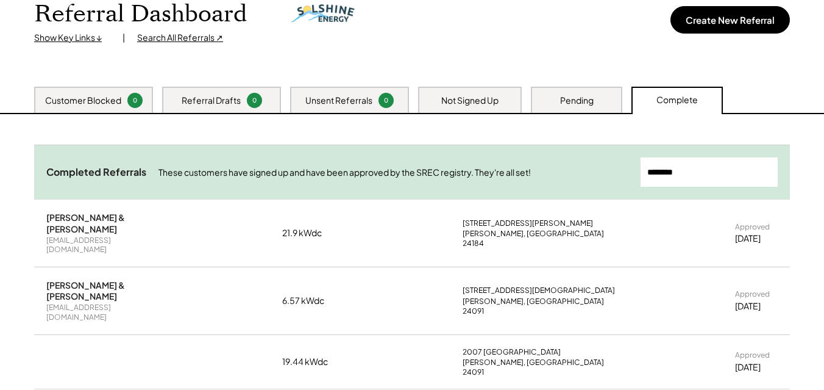 The image size is (824, 390). Describe the element at coordinates (313, 301) in the screenshot. I see `div: 6.57 kWdc` at that location.